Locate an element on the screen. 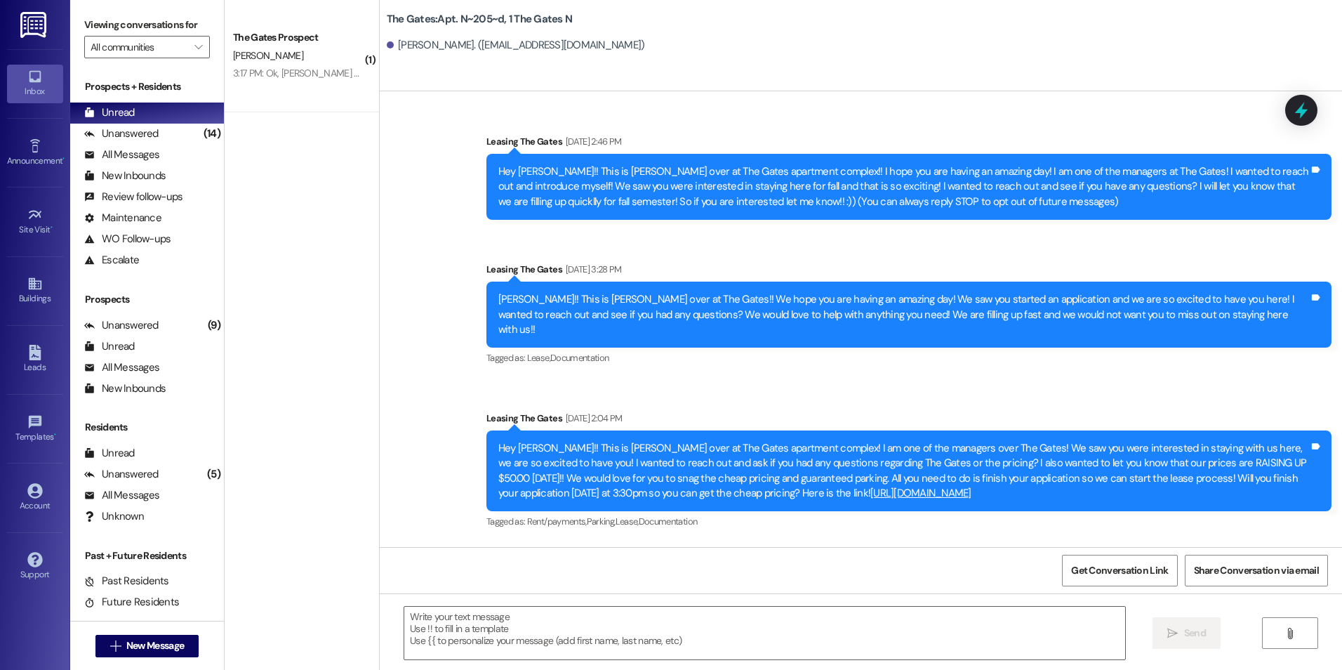  a: Site Visit • is located at coordinates (35, 222).